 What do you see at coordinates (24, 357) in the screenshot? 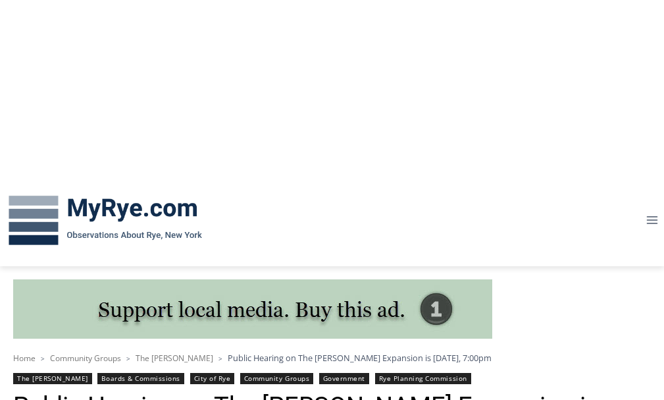
I see `a: Home` at bounding box center [24, 357].